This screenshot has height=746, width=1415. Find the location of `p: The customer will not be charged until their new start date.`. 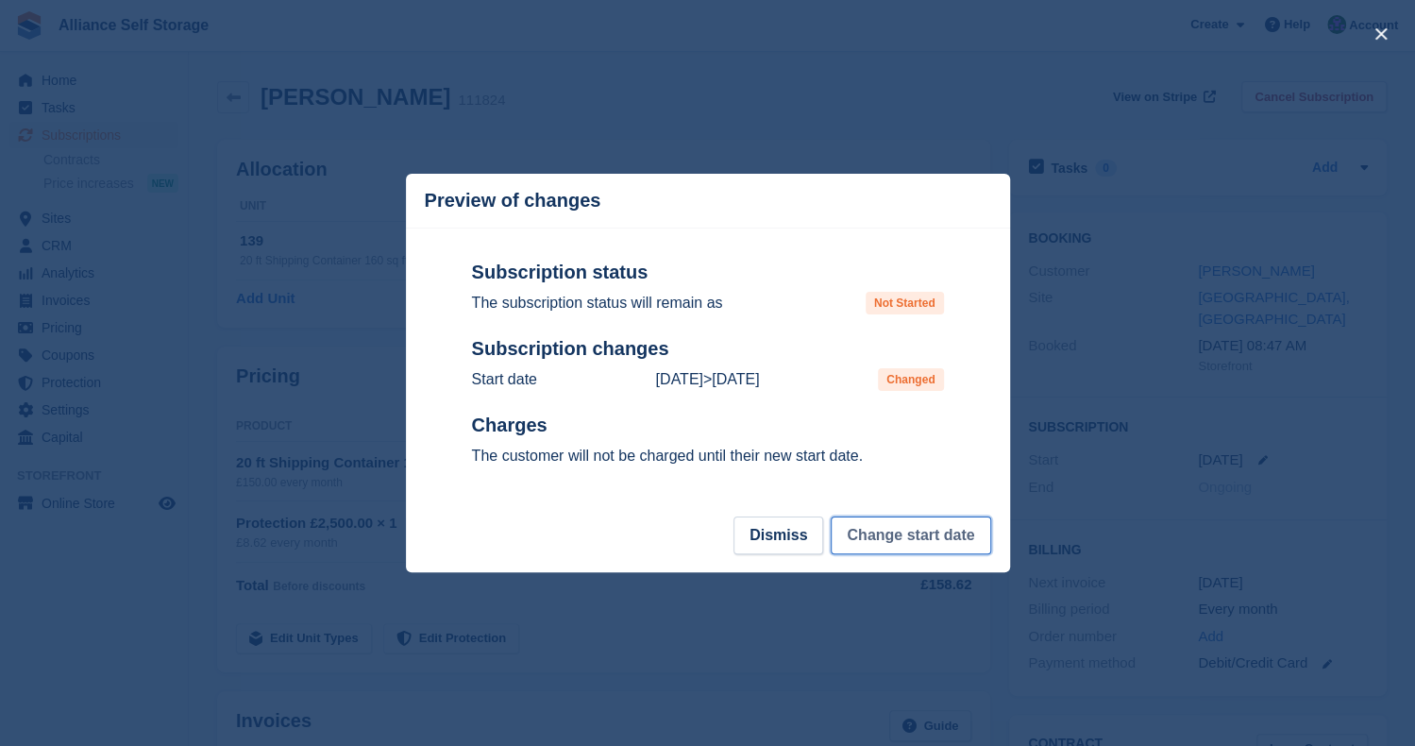

p: The customer will not be charged until their new start date. is located at coordinates (708, 456).